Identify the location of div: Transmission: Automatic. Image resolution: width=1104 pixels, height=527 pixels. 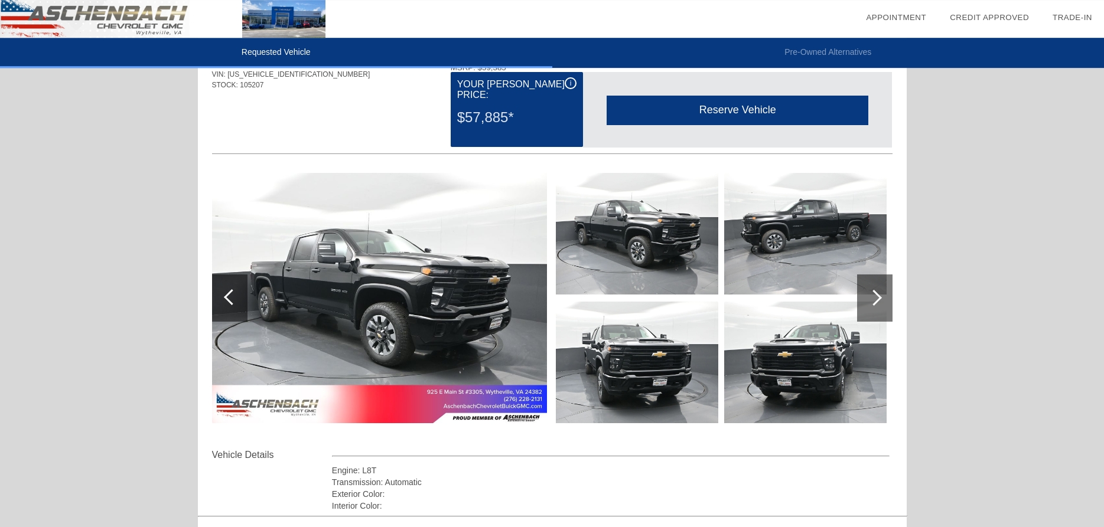
(611, 482).